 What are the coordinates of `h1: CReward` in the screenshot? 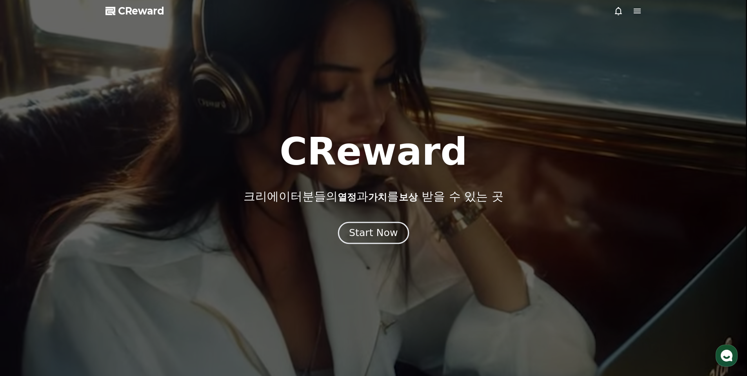 It's located at (373, 152).